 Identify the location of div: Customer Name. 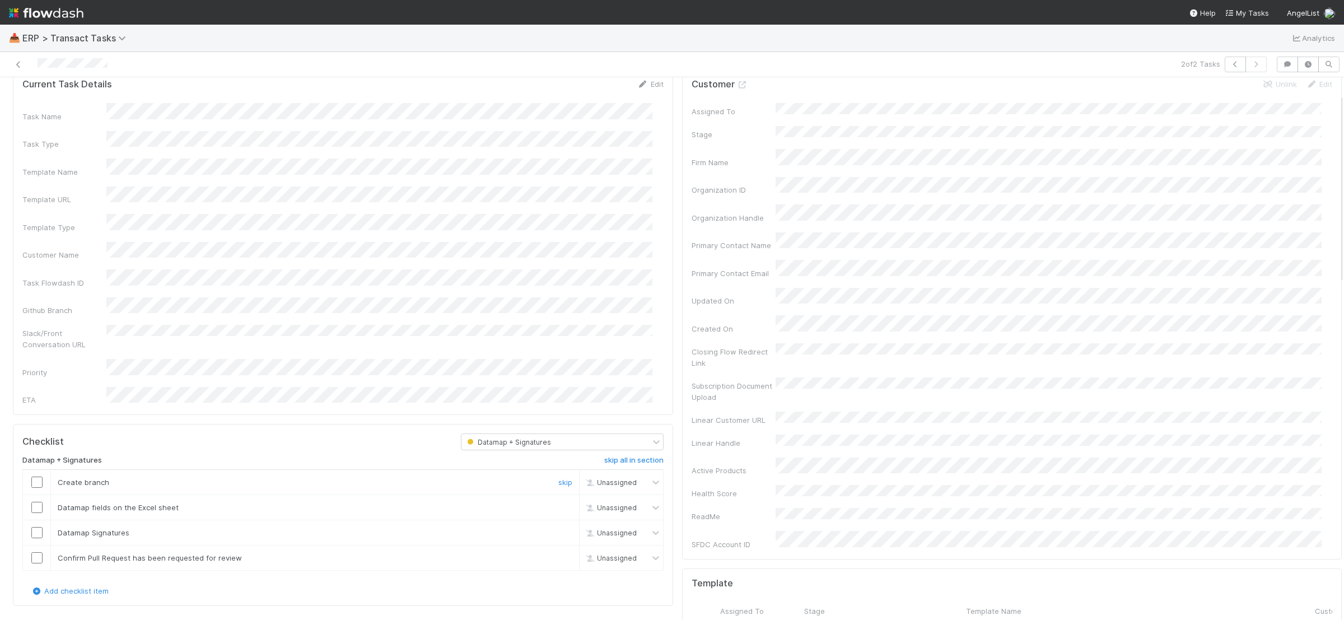
(64, 255).